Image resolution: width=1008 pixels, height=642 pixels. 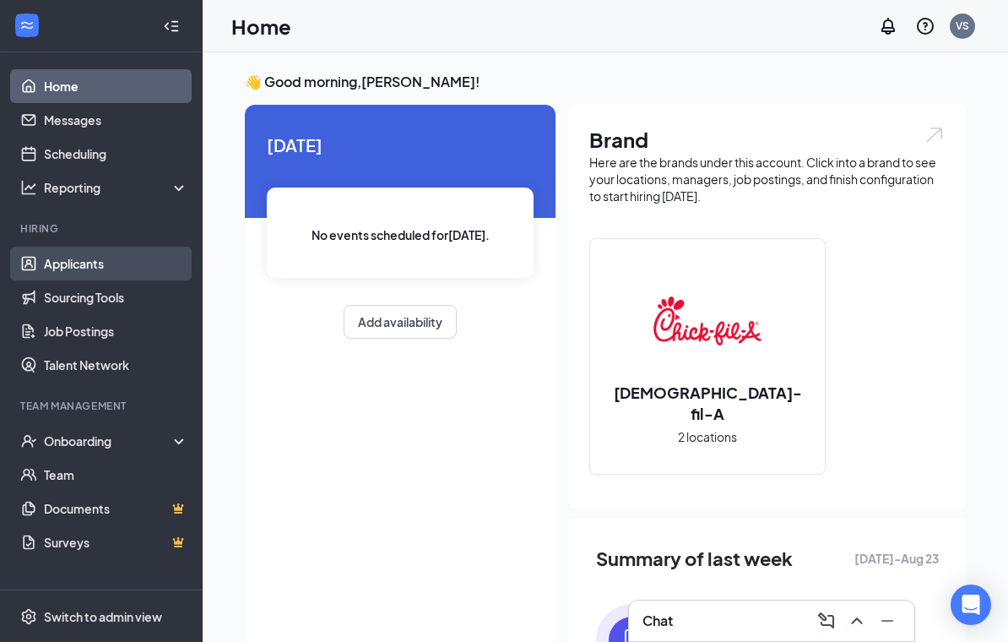 I want to click on img: Chick-fil-A, so click(x=708, y=321).